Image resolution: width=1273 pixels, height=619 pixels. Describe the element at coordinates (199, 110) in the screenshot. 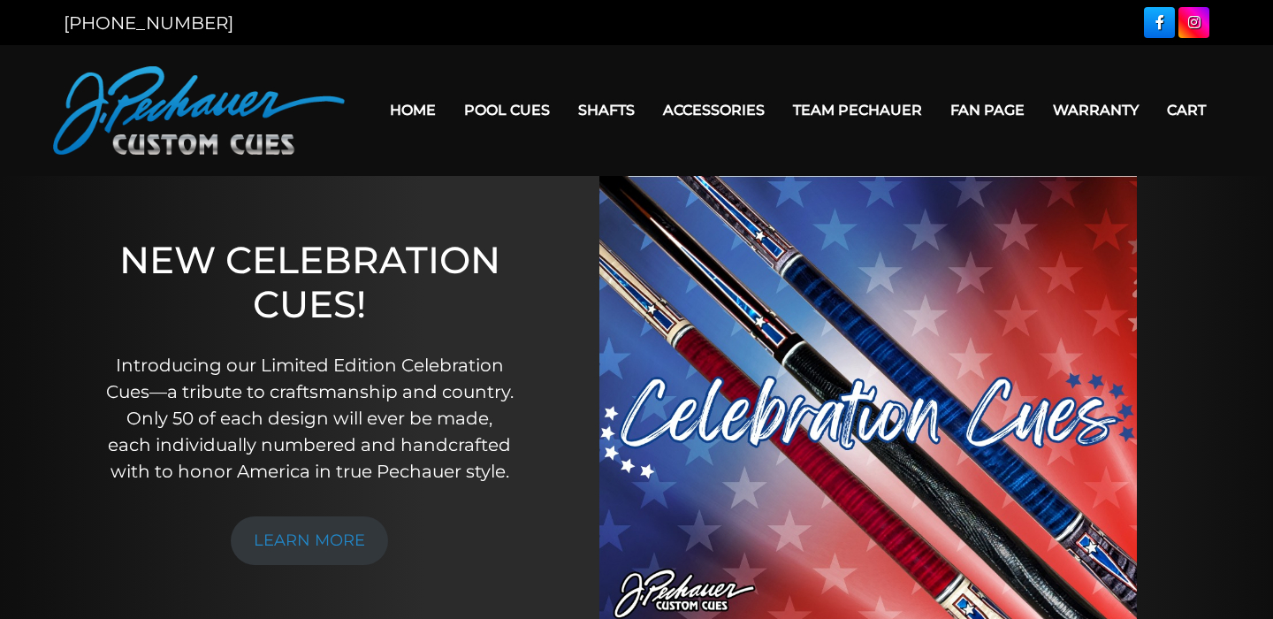

I see `img: Pechauer Custom Cues` at that location.